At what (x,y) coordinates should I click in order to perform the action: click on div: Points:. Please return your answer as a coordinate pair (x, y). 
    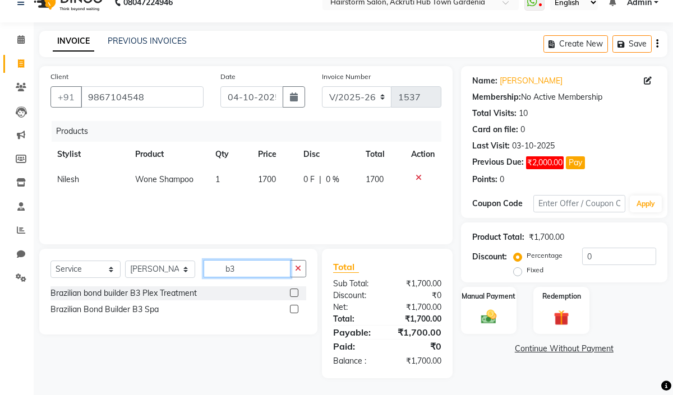
    Looking at the image, I should click on (484, 179).